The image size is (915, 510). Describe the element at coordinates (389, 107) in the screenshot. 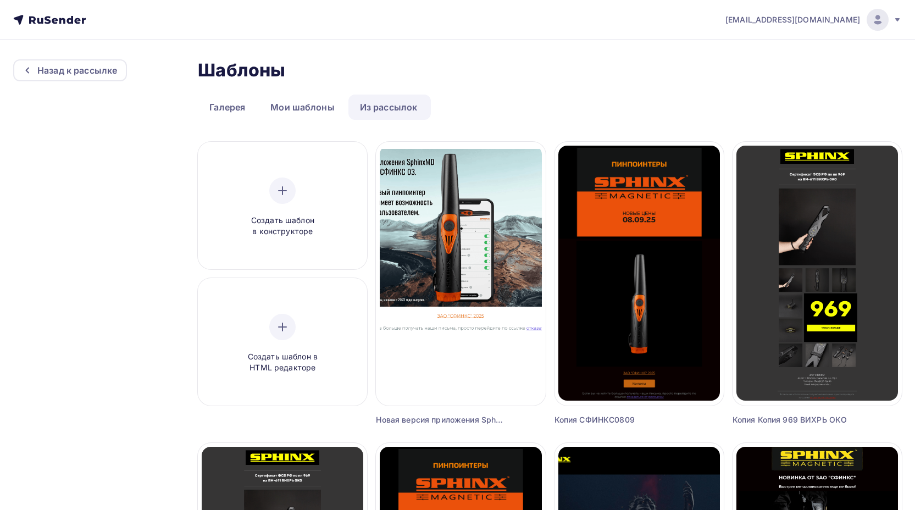

I see `a: Из рассылок` at that location.